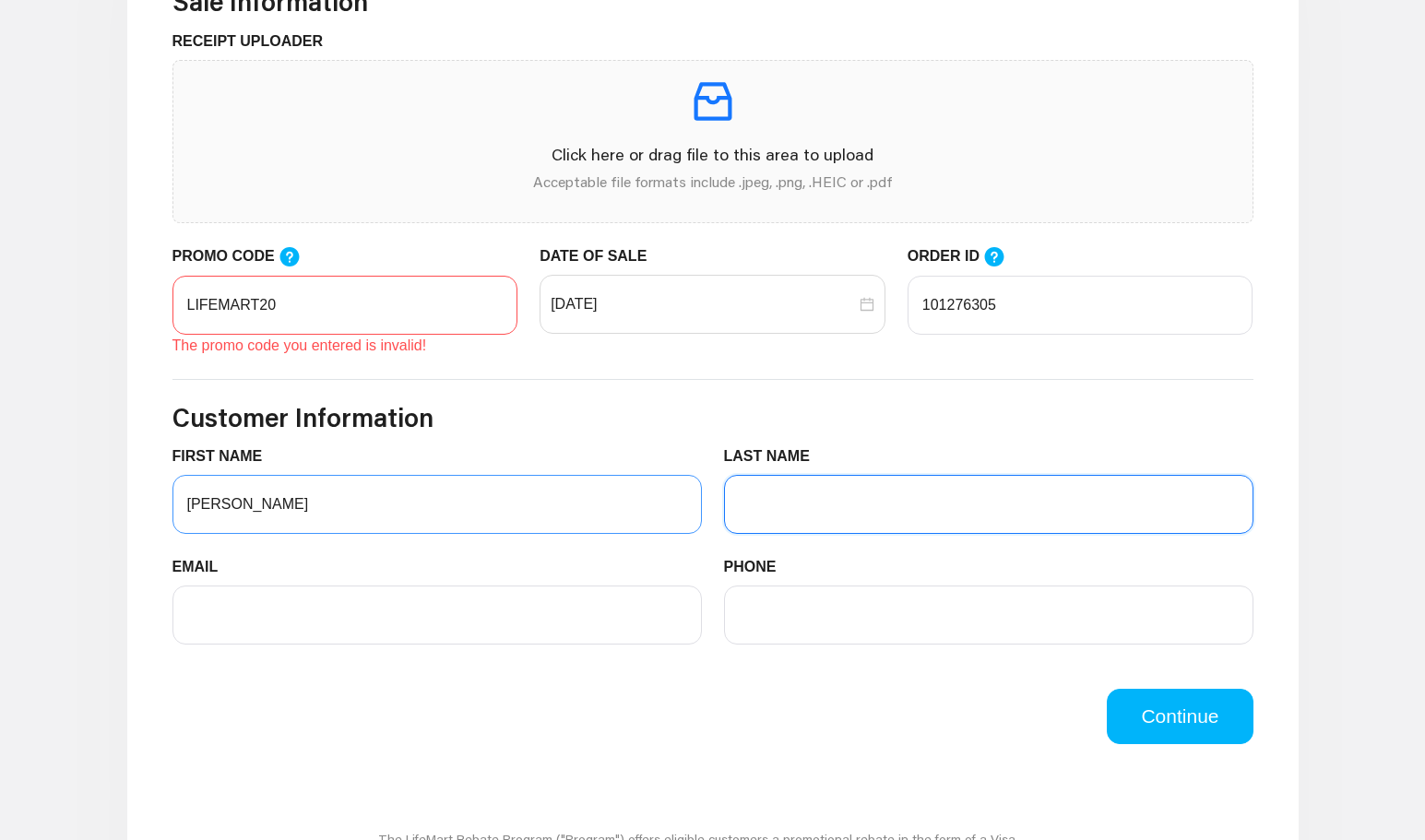 This screenshot has height=840, width=1425. Describe the element at coordinates (712, 101) in the screenshot. I see `span: inbox` at that location.